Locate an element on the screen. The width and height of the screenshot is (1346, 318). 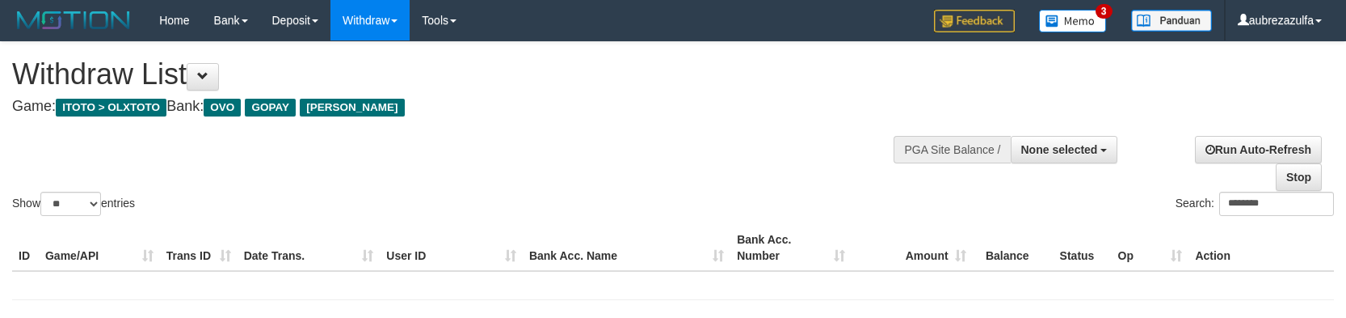
img: Button%20Memo.svg is located at coordinates (1073, 21).